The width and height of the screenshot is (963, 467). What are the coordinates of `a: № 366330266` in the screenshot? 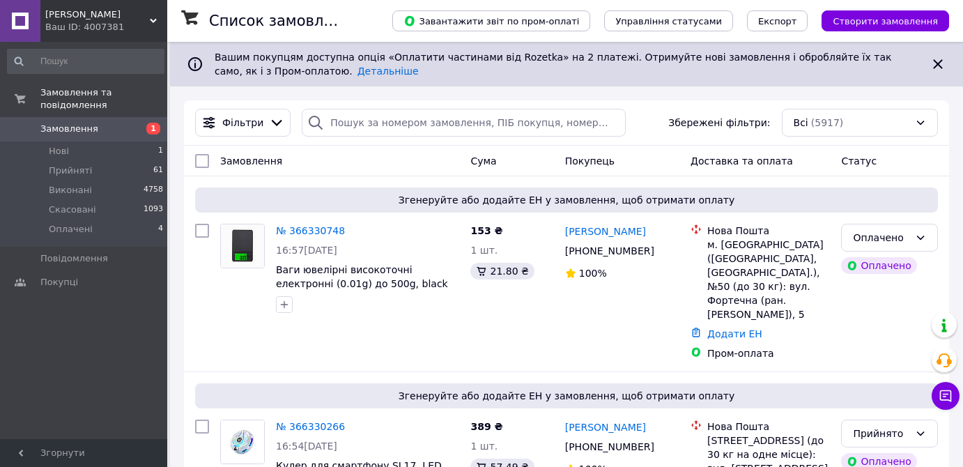 It's located at (310, 426).